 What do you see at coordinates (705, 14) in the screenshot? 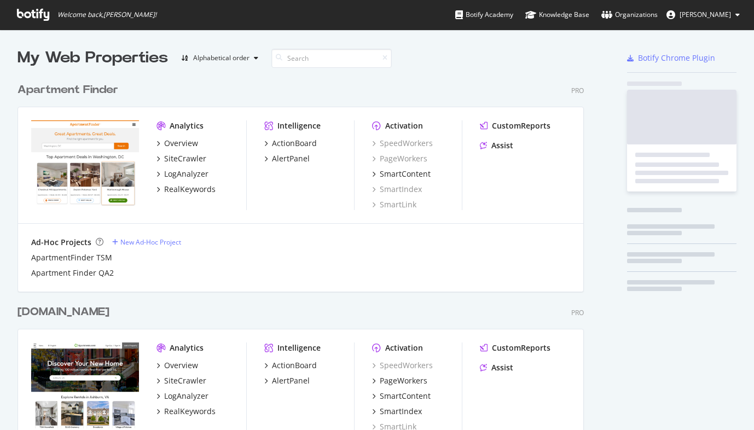
I see `span: Craig Harkins` at bounding box center [705, 14].